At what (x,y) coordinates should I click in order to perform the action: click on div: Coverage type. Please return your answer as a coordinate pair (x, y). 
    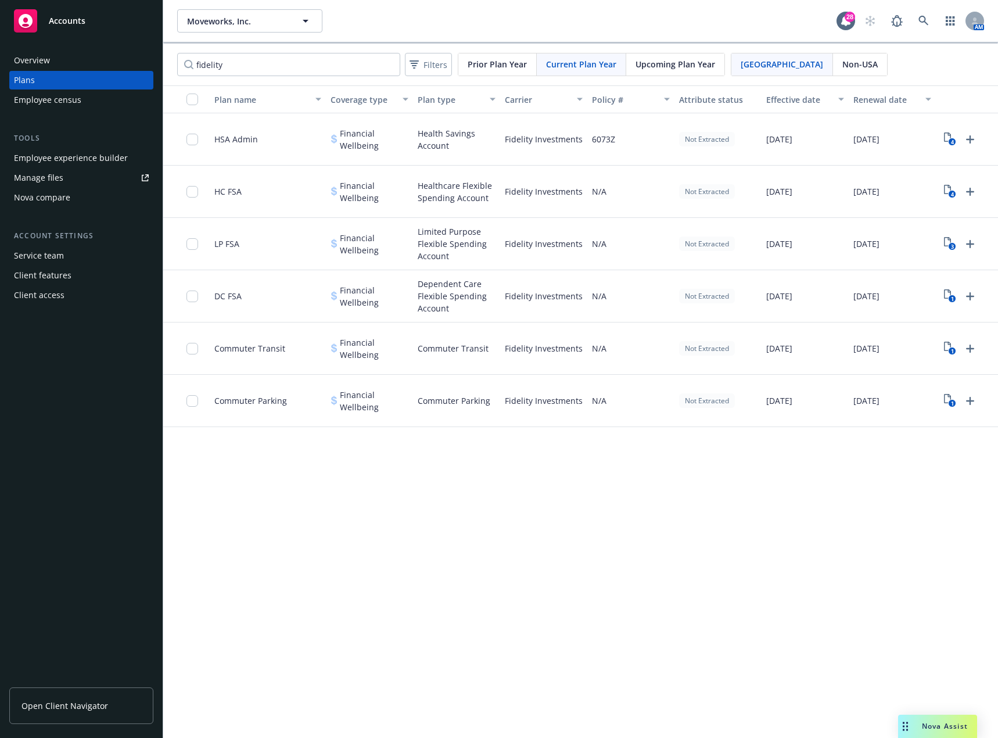
    Looking at the image, I should click on (363, 99).